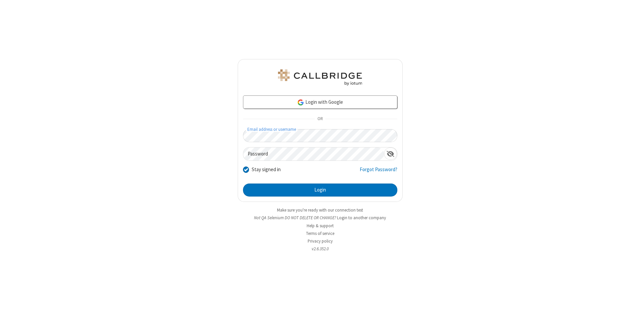  What do you see at coordinates (320, 77) in the screenshot?
I see `img: QA Selenium DO NOT DELETE OR CHANGE` at bounding box center [320, 77].